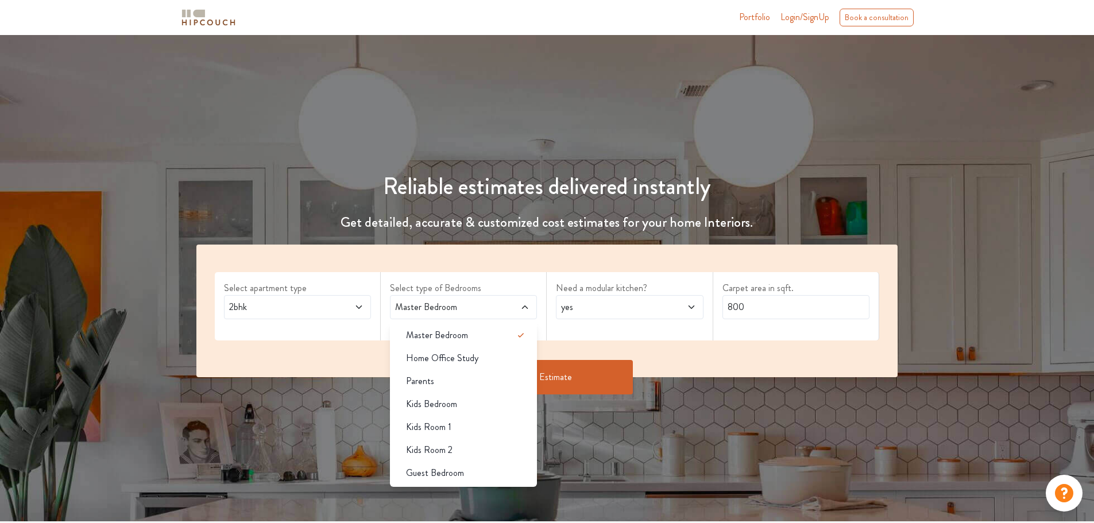  Describe the element at coordinates (547, 377) in the screenshot. I see `button: Get Estimate` at that location.